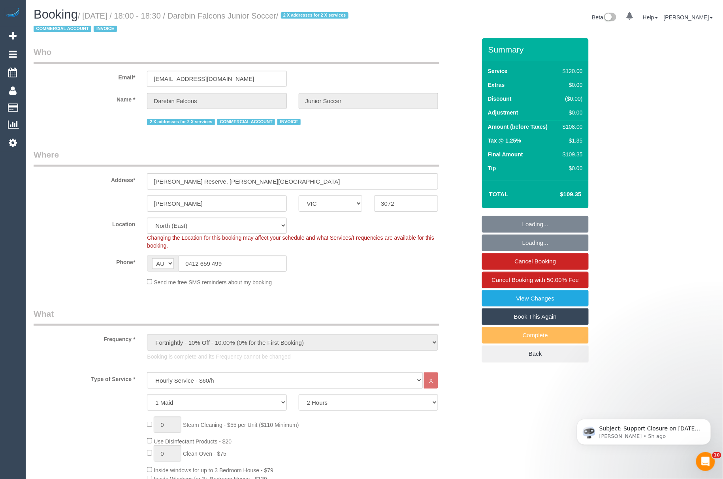  I want to click on label: Name *, so click(84, 98).